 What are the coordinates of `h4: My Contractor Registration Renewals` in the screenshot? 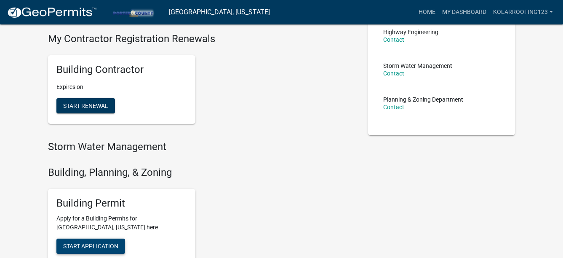 It's located at (202, 39).